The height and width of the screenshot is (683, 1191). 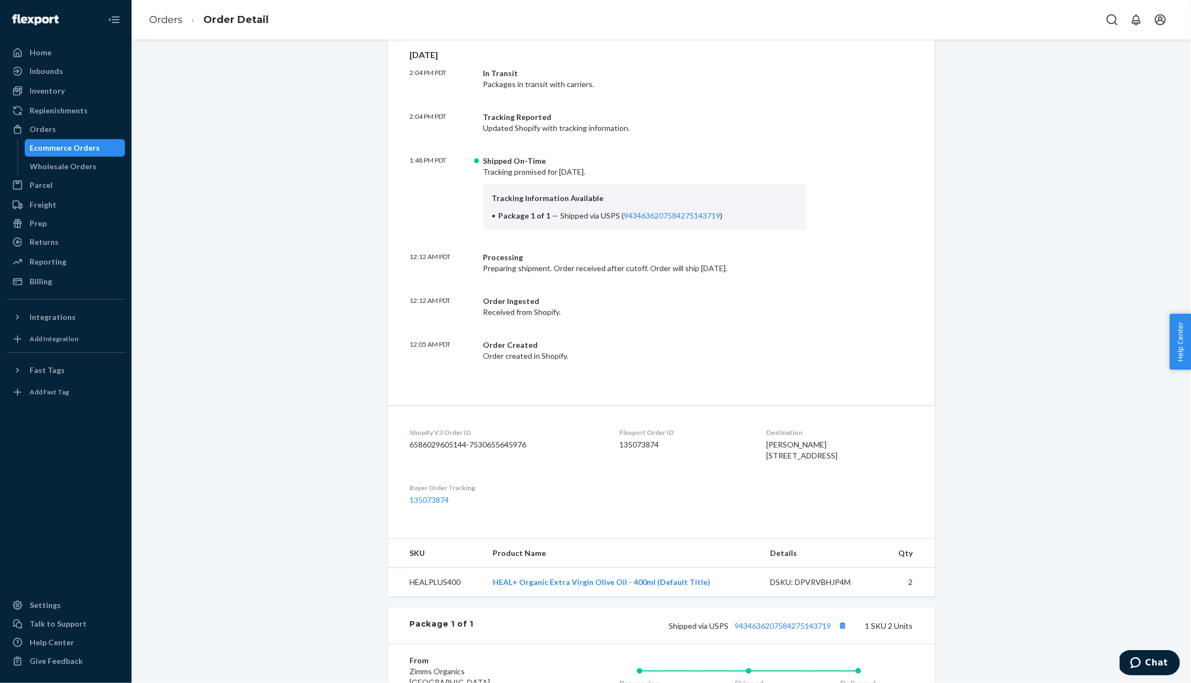 I want to click on div: Order created in Shopify., so click(x=645, y=351).